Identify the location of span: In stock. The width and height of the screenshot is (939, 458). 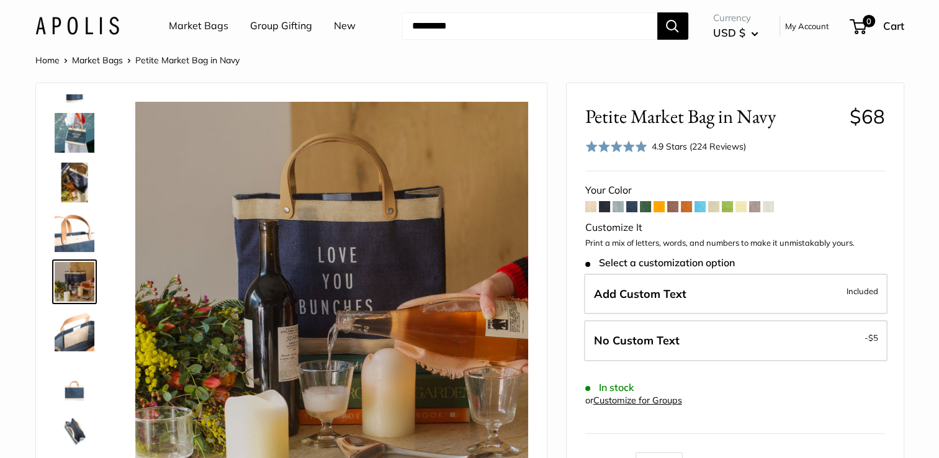
(609, 387).